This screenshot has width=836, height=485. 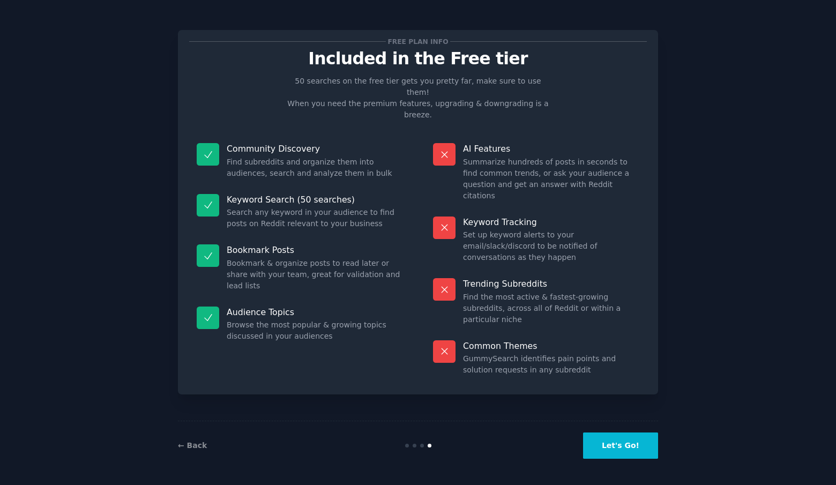 What do you see at coordinates (314, 148) in the screenshot?
I see `p: Community Discovery` at bounding box center [314, 148].